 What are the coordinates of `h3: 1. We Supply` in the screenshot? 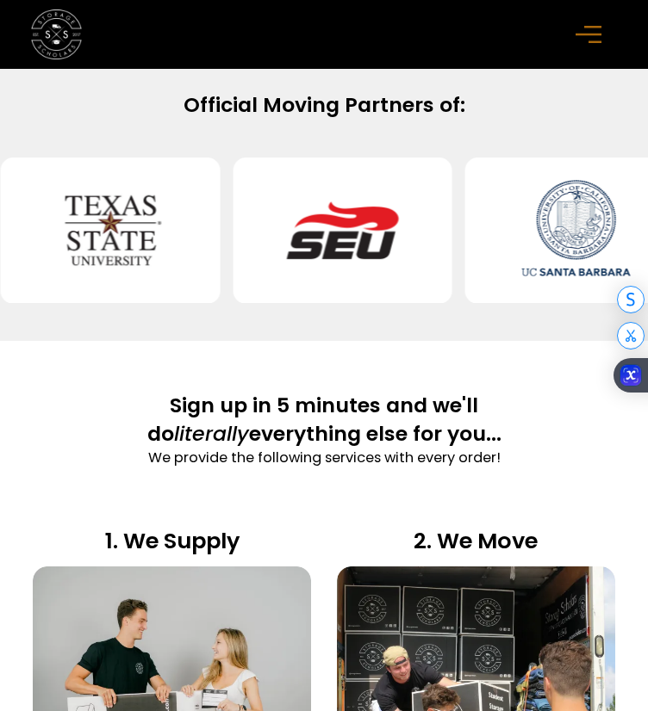 It's located at (172, 541).